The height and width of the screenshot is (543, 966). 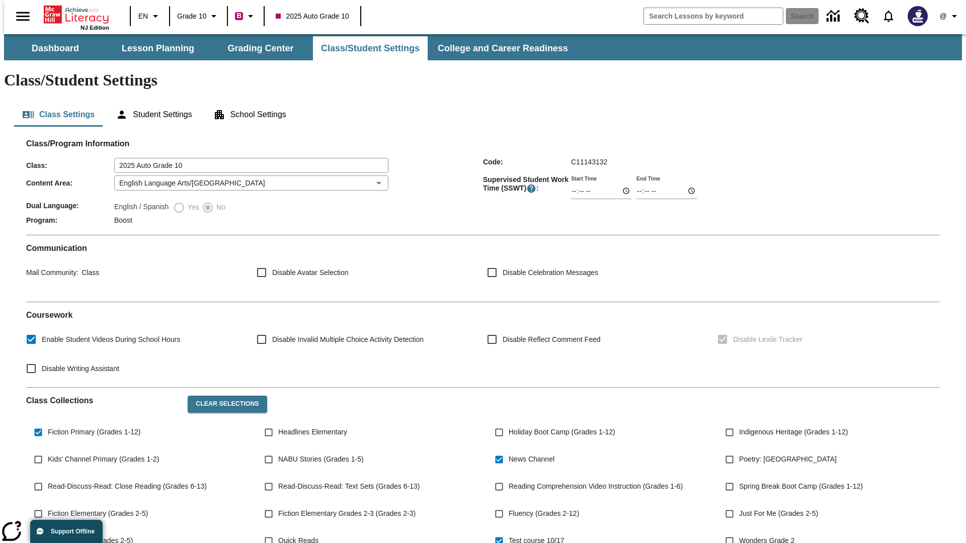 I want to click on span: NJ Edition, so click(x=95, y=28).